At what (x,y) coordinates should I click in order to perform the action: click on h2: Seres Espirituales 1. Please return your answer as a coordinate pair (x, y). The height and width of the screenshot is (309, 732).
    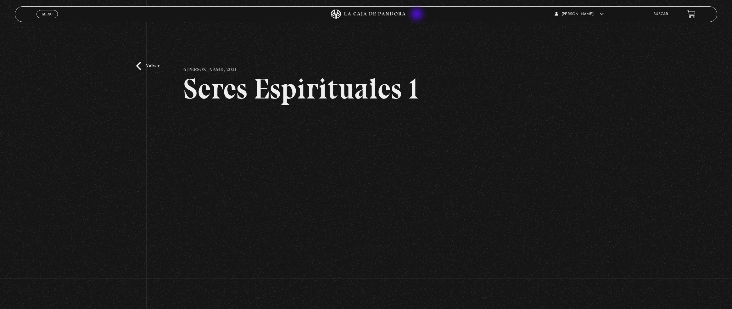
    Looking at the image, I should click on (366, 89).